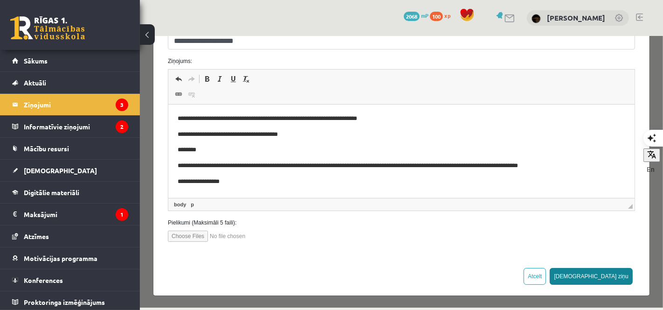 The height and width of the screenshot is (310, 663). I want to click on a: 2068 mP, so click(416, 15).